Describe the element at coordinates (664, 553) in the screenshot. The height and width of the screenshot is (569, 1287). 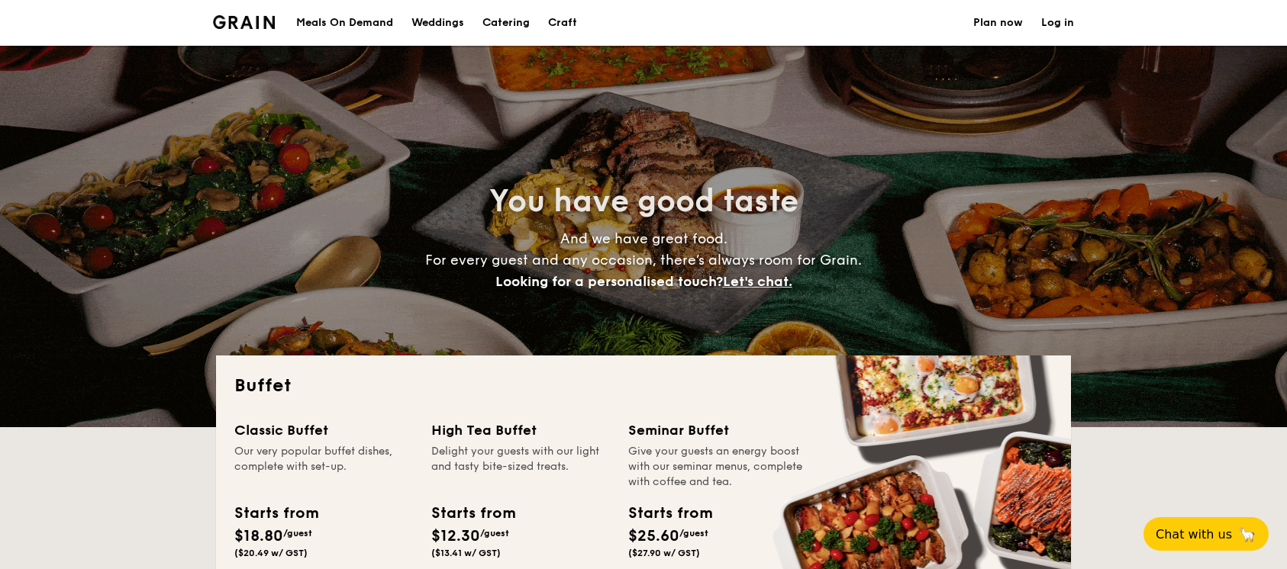
I see `span: ($27.90 w/ GST)` at that location.